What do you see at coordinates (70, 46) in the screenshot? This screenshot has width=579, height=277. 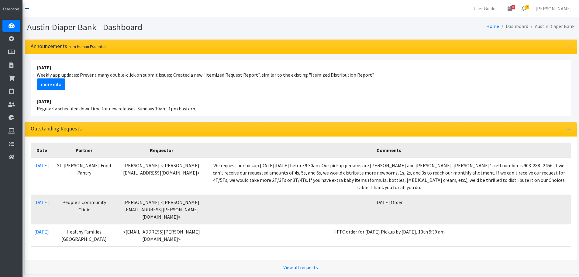 I see `h3: Announcements` at bounding box center [70, 46].